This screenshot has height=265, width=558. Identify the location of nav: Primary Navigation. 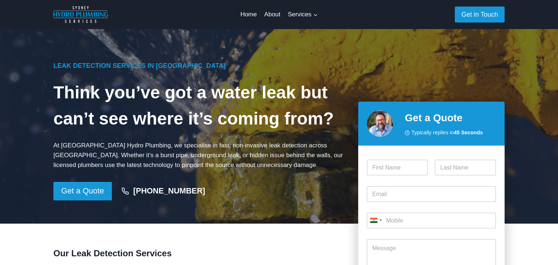
(278, 15).